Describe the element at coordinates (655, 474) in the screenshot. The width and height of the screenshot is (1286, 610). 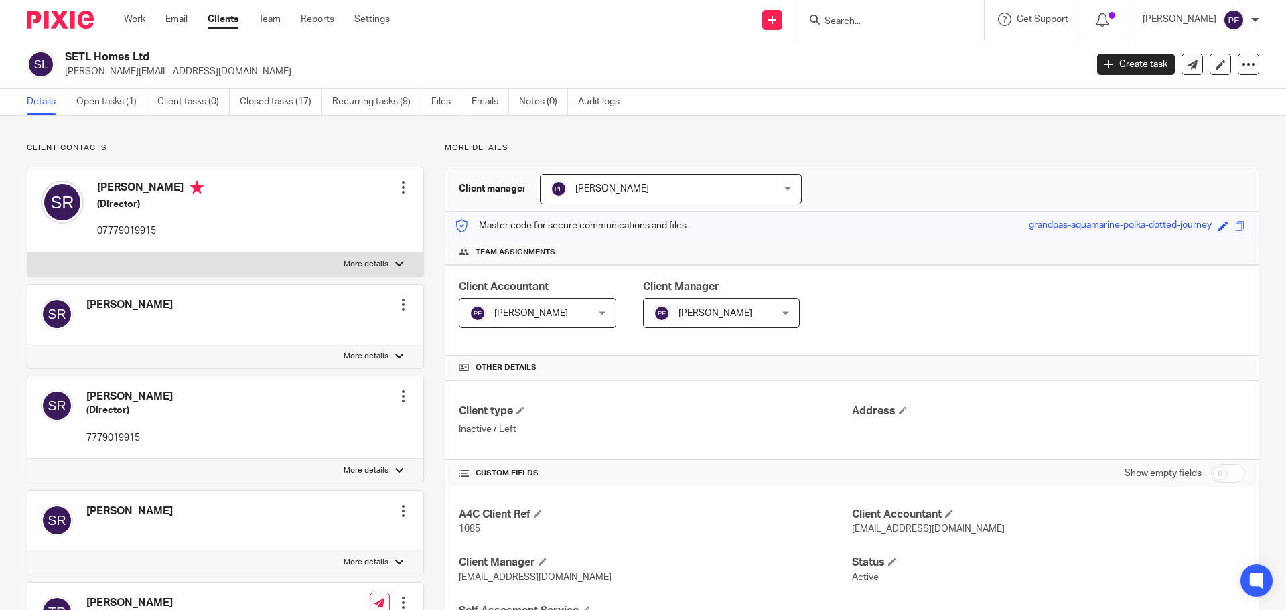
I see `h4: CUSTOM FIELDS` at that location.